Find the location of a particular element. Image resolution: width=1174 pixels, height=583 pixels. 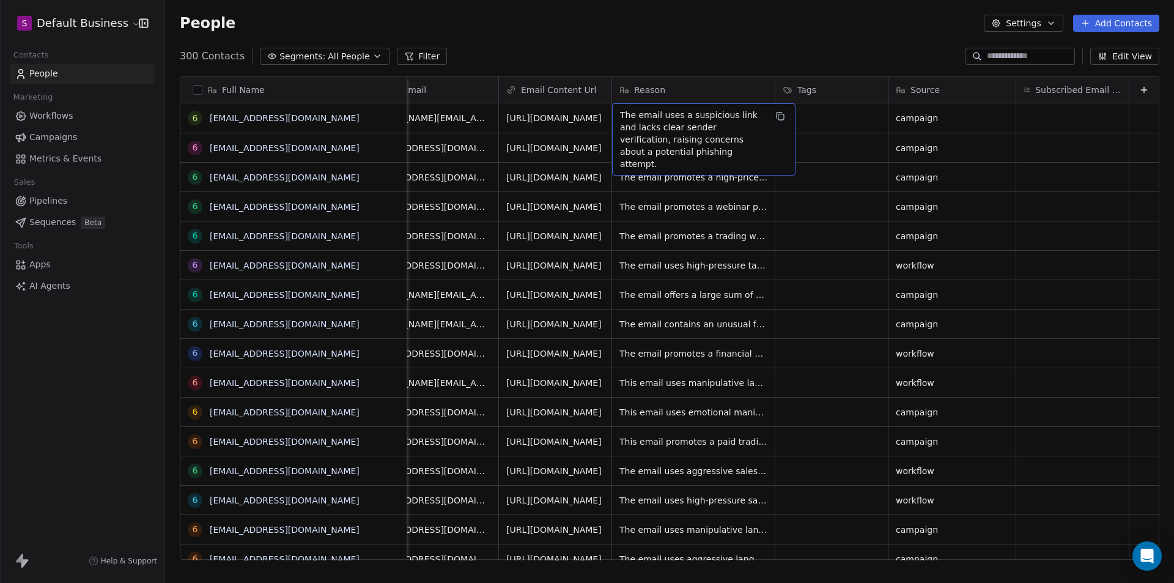

div: Reason is located at coordinates (693, 89).